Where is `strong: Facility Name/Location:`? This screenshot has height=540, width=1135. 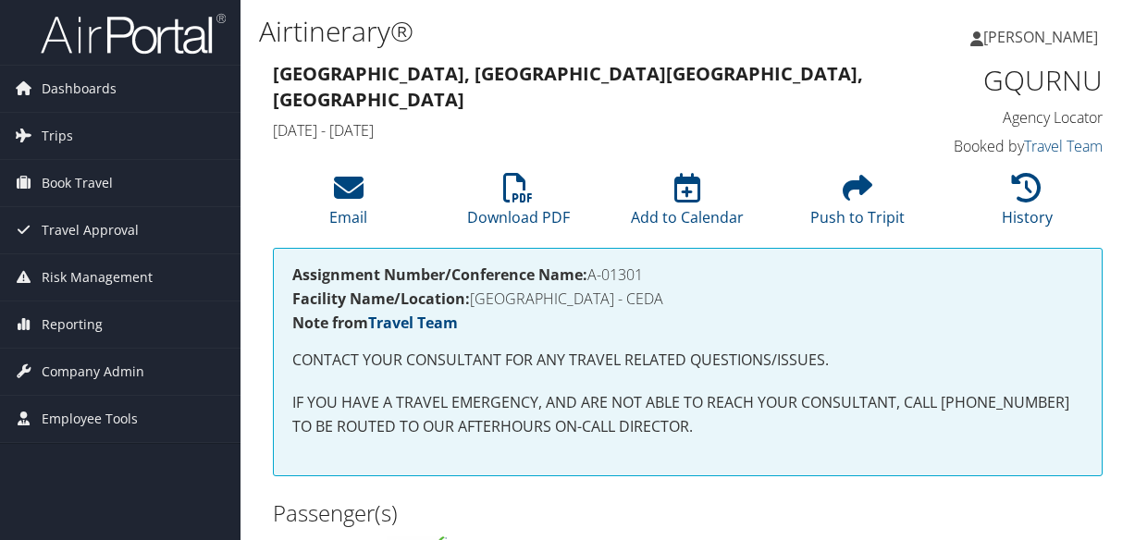 strong: Facility Name/Location: is located at coordinates (381, 299).